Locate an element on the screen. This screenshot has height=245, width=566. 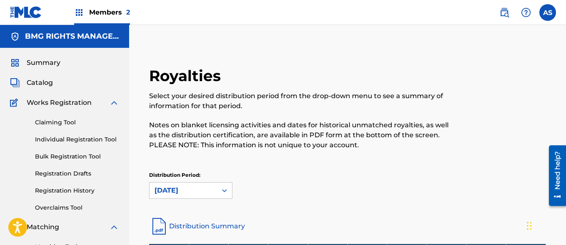
img: distribution-summary-pdf is located at coordinates (159, 227).